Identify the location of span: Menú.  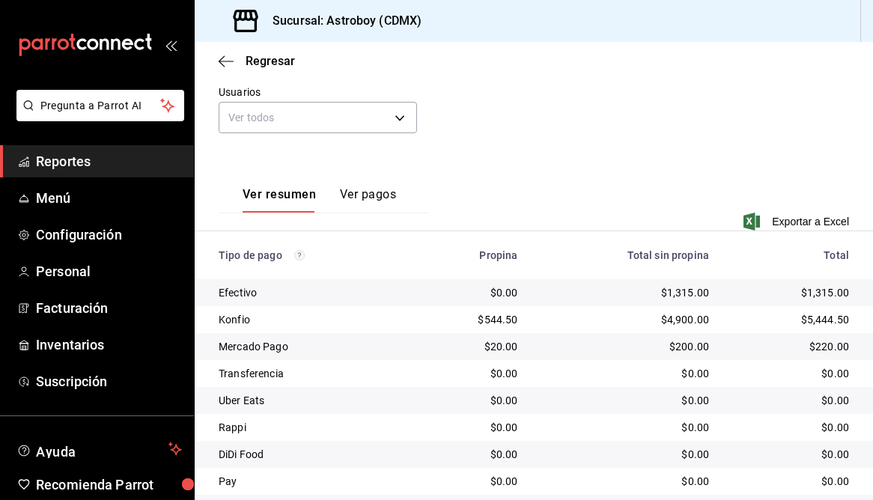
(109, 198).